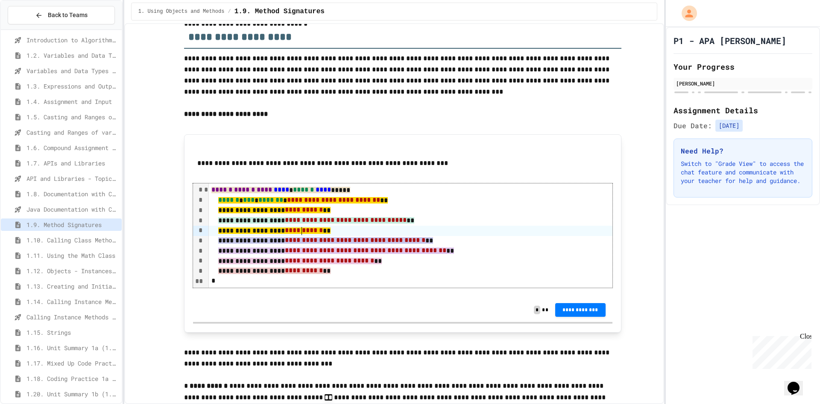 The width and height of the screenshot is (820, 404). I want to click on span: 1.11. Using the Math Class, so click(72, 255).